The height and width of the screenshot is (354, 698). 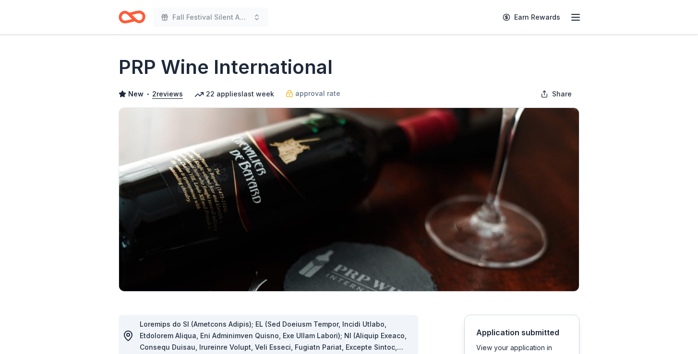 What do you see at coordinates (136, 94) in the screenshot?
I see `span: New` at bounding box center [136, 94].